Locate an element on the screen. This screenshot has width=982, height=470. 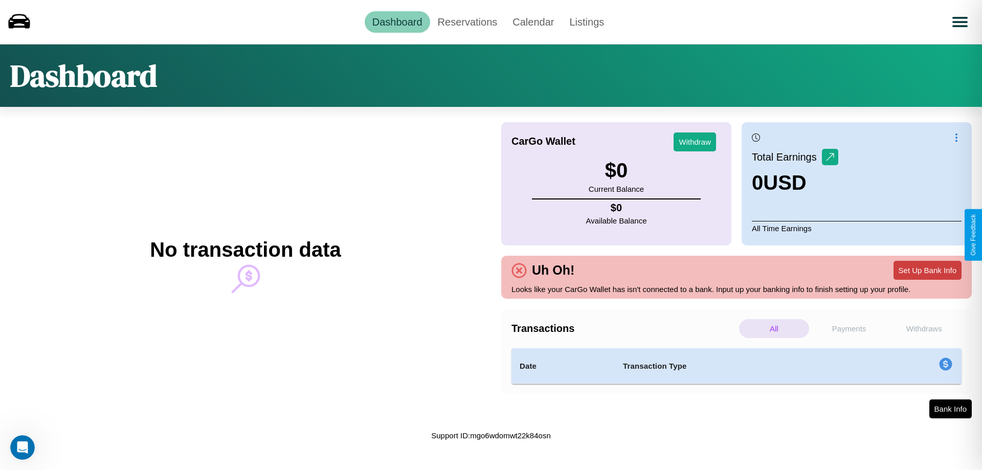
h4: Transactions is located at coordinates (624, 328).